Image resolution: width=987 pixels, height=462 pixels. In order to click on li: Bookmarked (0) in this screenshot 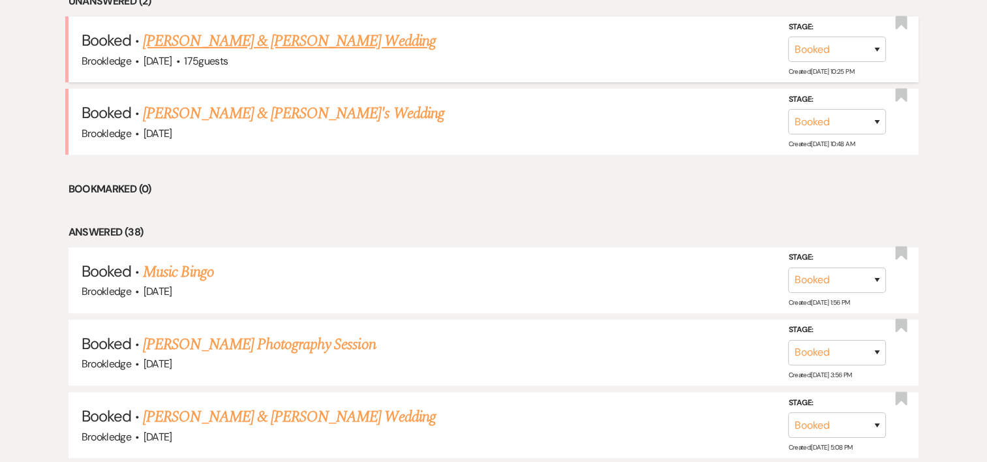, I will do `click(494, 189)`.